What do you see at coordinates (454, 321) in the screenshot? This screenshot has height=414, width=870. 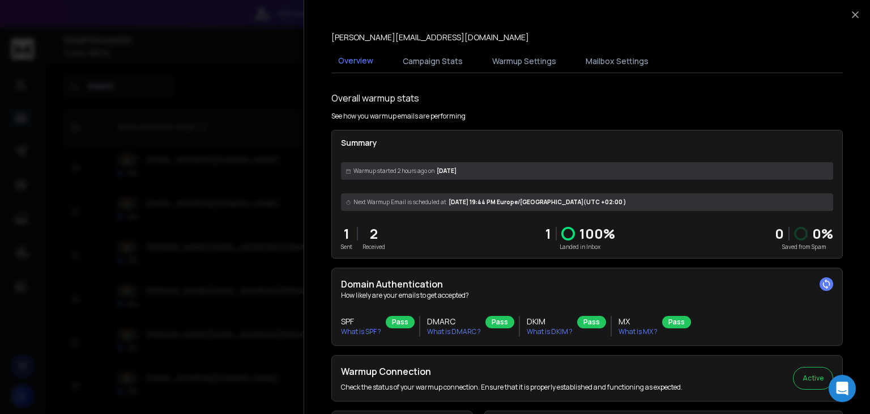 I see `h3: DMARC` at bounding box center [454, 321].